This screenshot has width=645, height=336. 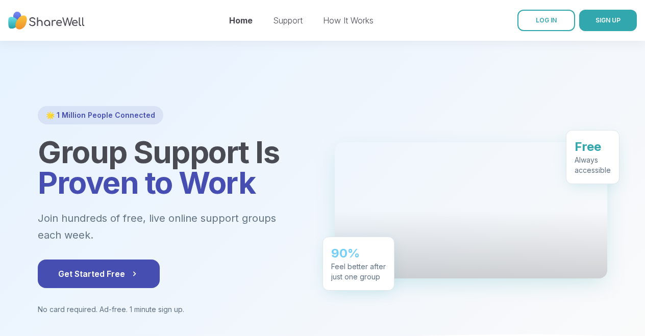 What do you see at coordinates (592, 145) in the screenshot?
I see `div: Free` at bounding box center [592, 145].